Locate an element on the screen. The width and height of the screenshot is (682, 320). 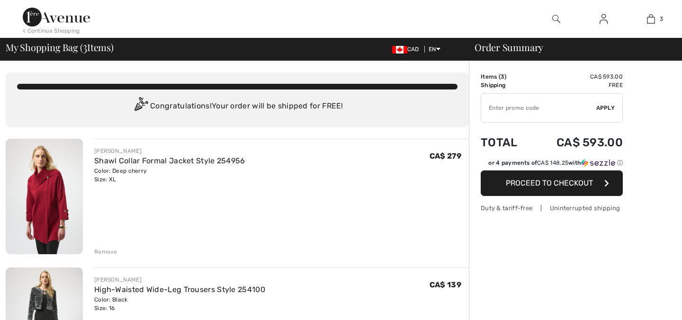
a: High-Waisted Wide-Leg Trousers Style 254100 is located at coordinates (180, 289).